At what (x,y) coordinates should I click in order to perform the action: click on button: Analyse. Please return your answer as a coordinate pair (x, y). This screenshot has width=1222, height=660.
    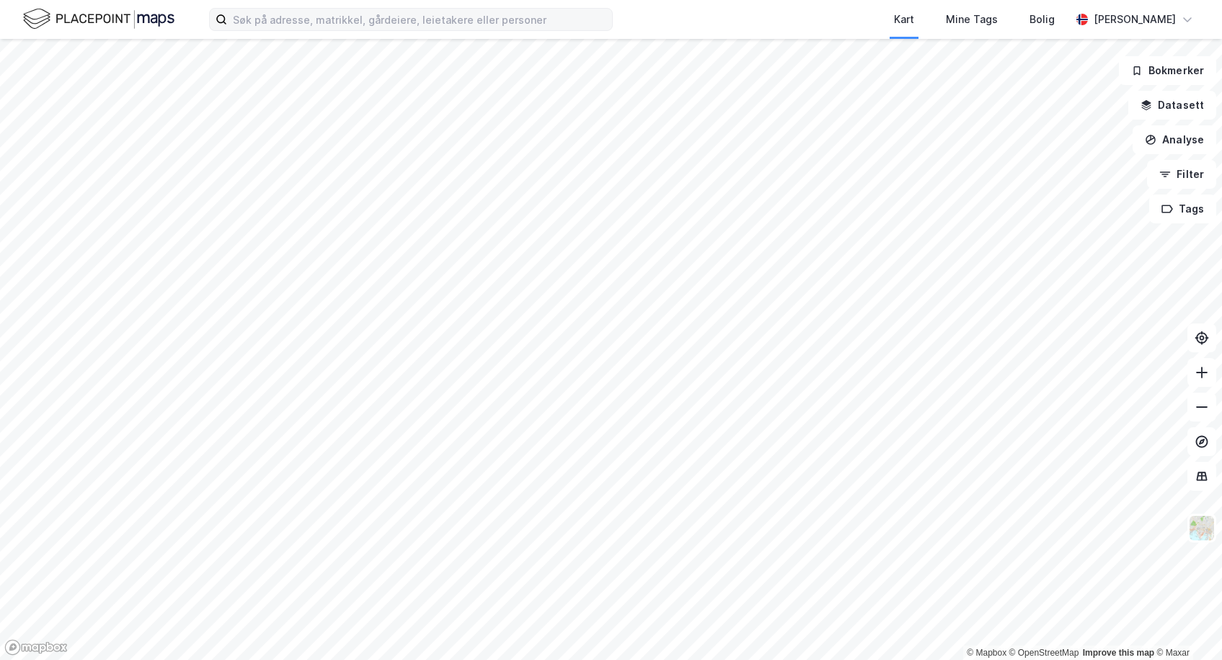
    Looking at the image, I should click on (1175, 140).